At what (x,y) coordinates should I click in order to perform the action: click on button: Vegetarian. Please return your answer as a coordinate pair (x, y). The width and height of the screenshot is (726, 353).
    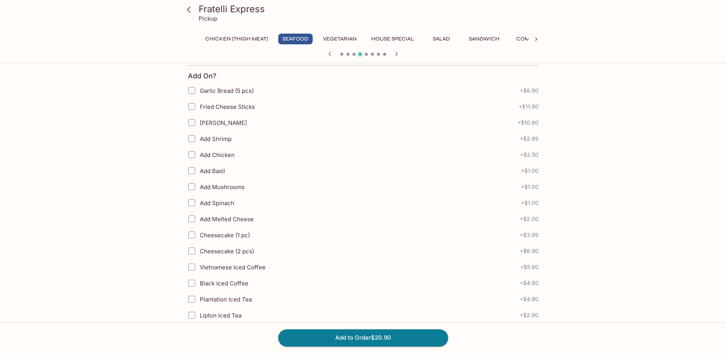
    Looking at the image, I should click on (340, 39).